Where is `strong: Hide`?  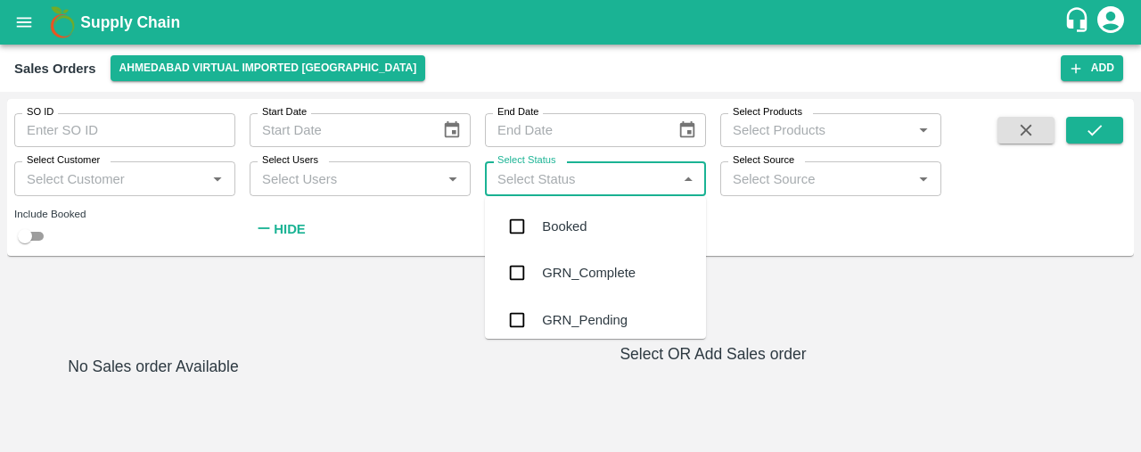
strong: Hide is located at coordinates (289, 229).